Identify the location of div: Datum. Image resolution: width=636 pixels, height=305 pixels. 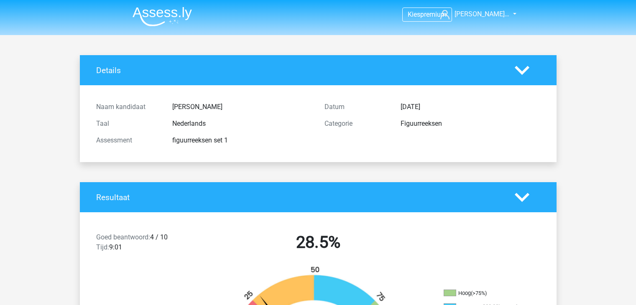
(356, 107).